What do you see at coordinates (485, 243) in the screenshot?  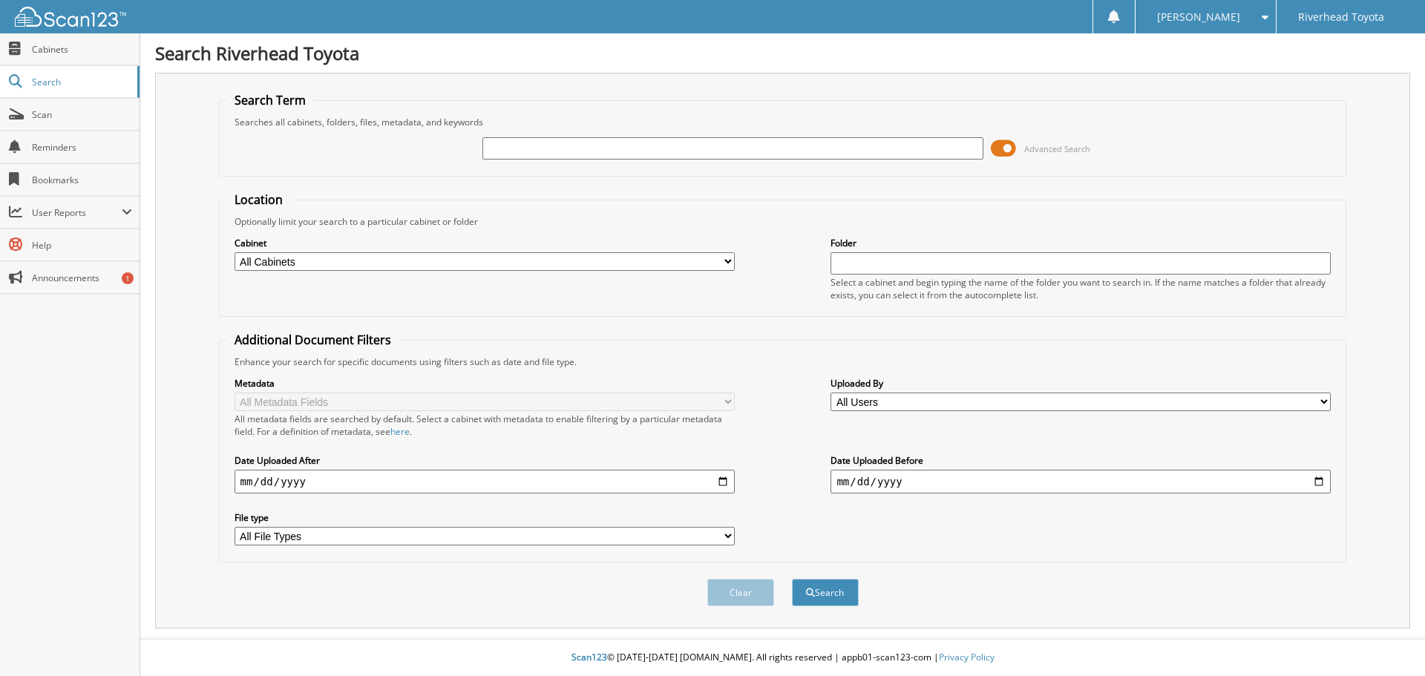 I see `label: Cabinet` at bounding box center [485, 243].